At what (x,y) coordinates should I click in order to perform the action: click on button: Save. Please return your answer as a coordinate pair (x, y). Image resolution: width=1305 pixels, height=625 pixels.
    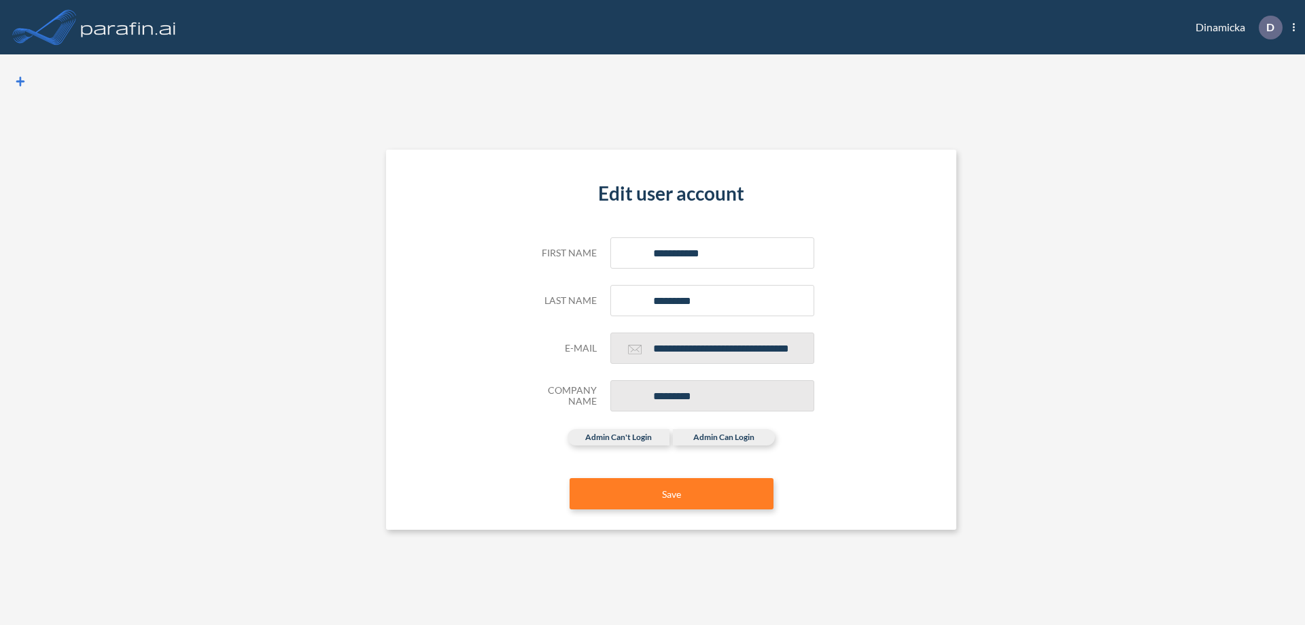
    Looking at the image, I should click on (672, 493).